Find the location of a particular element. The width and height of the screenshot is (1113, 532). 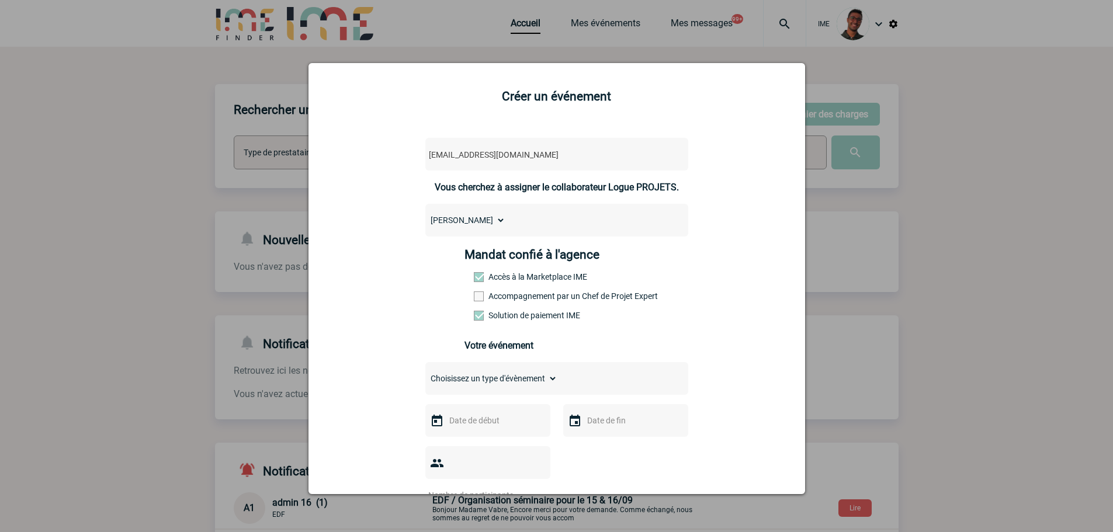

label: Conformité aux process achat client, Prise en charge de la facturation, Mutualisation de plusieur... is located at coordinates (500, 315).